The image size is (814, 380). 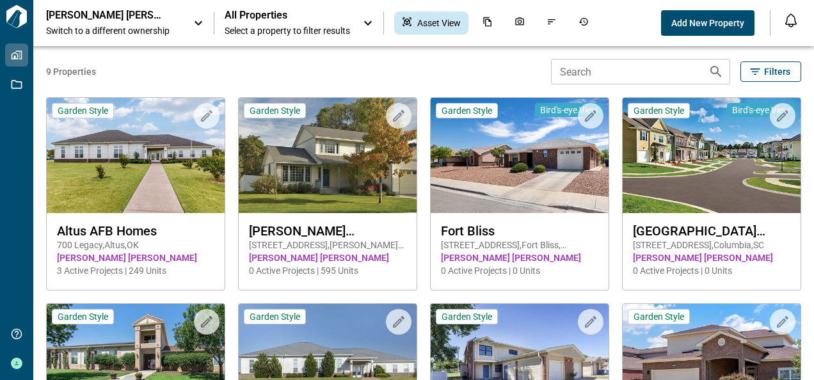 I want to click on button: Add New Property, so click(x=708, y=23).